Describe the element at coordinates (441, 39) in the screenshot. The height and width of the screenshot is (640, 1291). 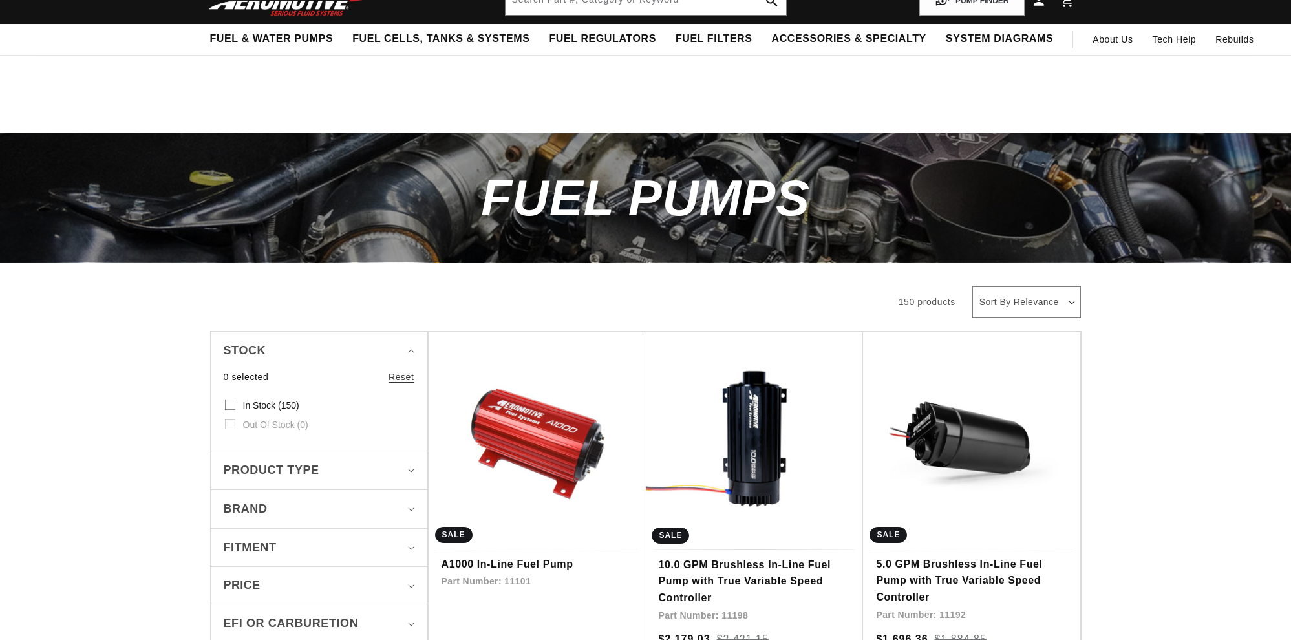
I see `summary: Fuel Cells, Tanks & Systems` at that location.